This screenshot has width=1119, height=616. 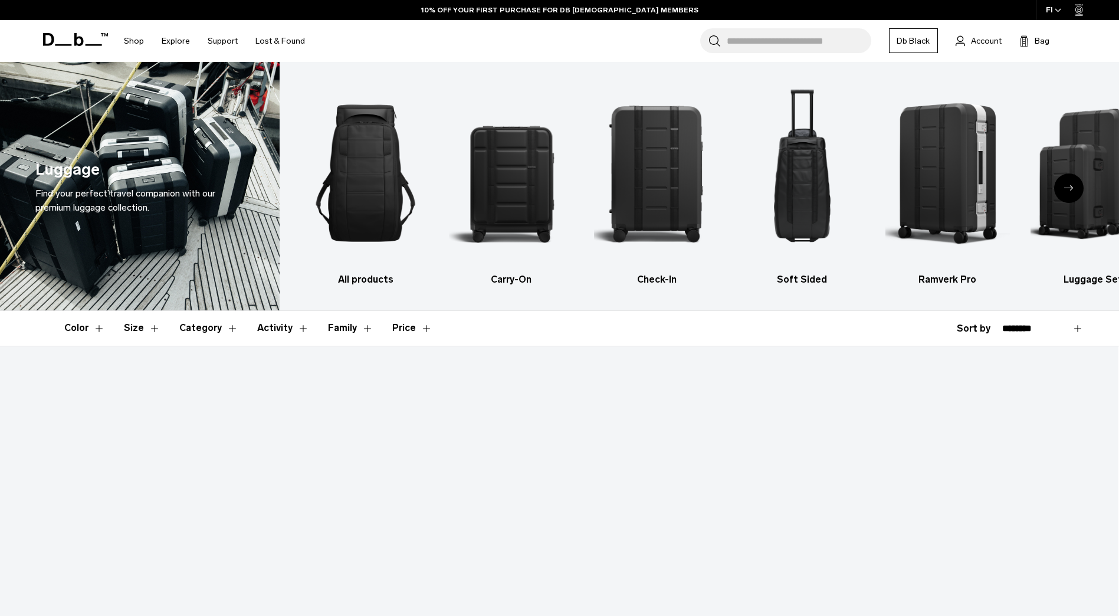 I want to click on li: 2 / 6, so click(x=511, y=183).